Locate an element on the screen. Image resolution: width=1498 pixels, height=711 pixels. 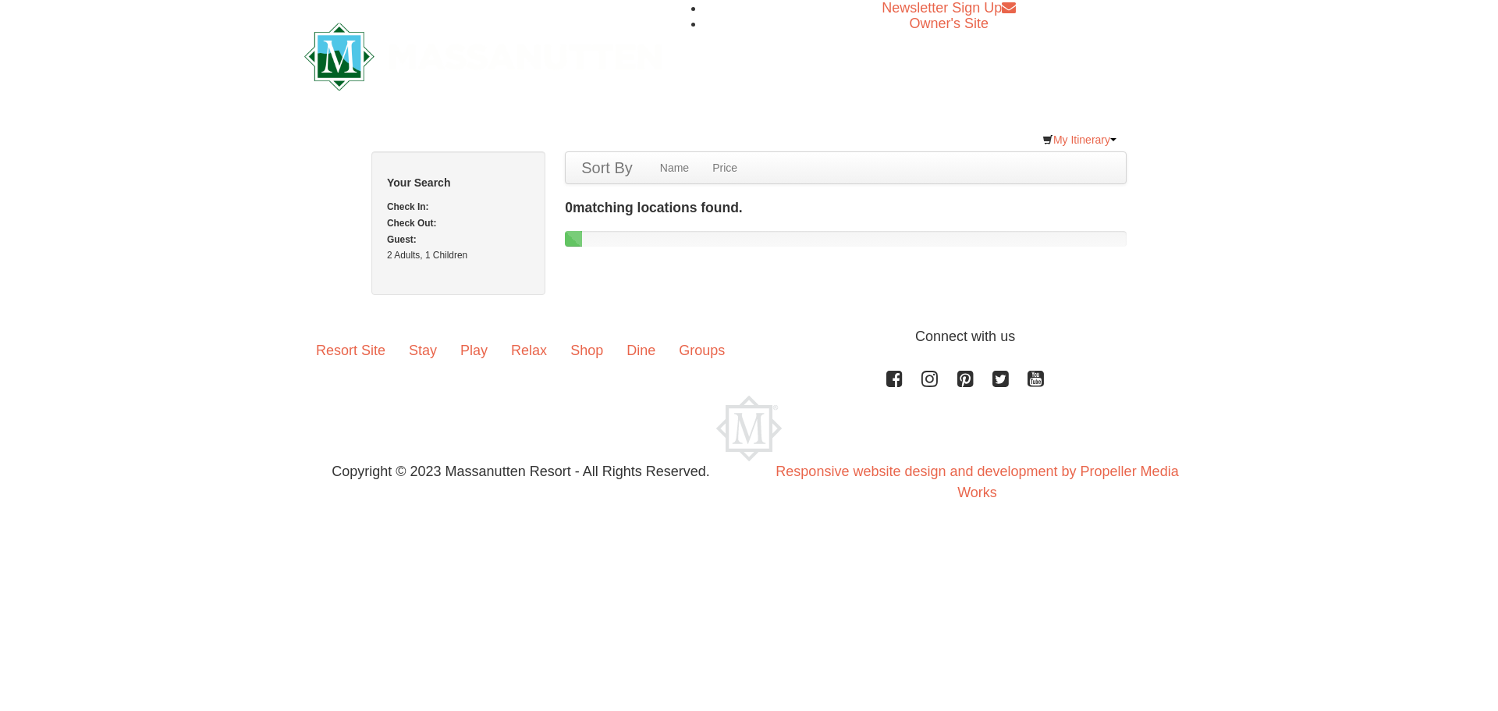
h4: matching locations found. is located at coordinates (846, 208).